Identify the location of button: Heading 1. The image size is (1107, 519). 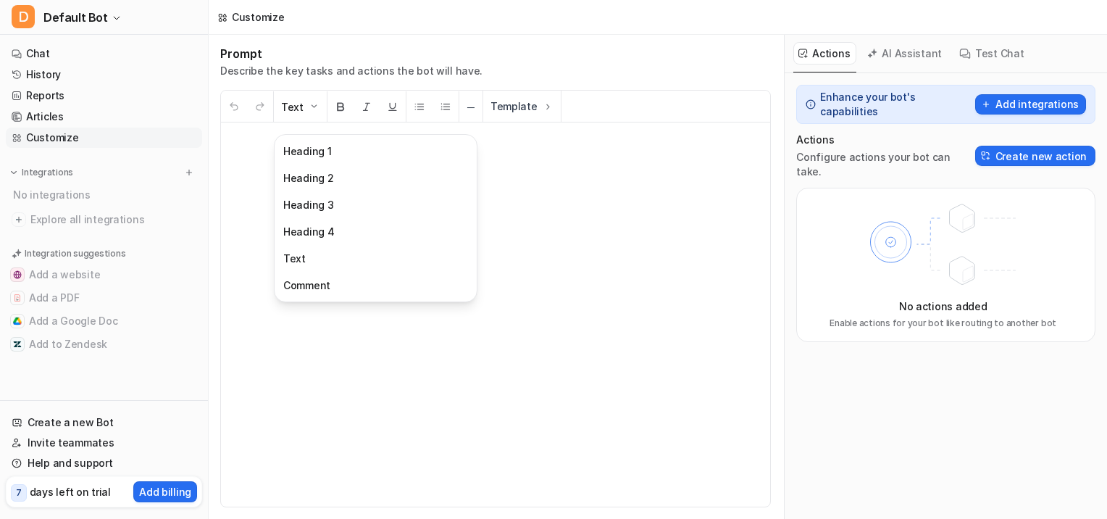
(375, 151).